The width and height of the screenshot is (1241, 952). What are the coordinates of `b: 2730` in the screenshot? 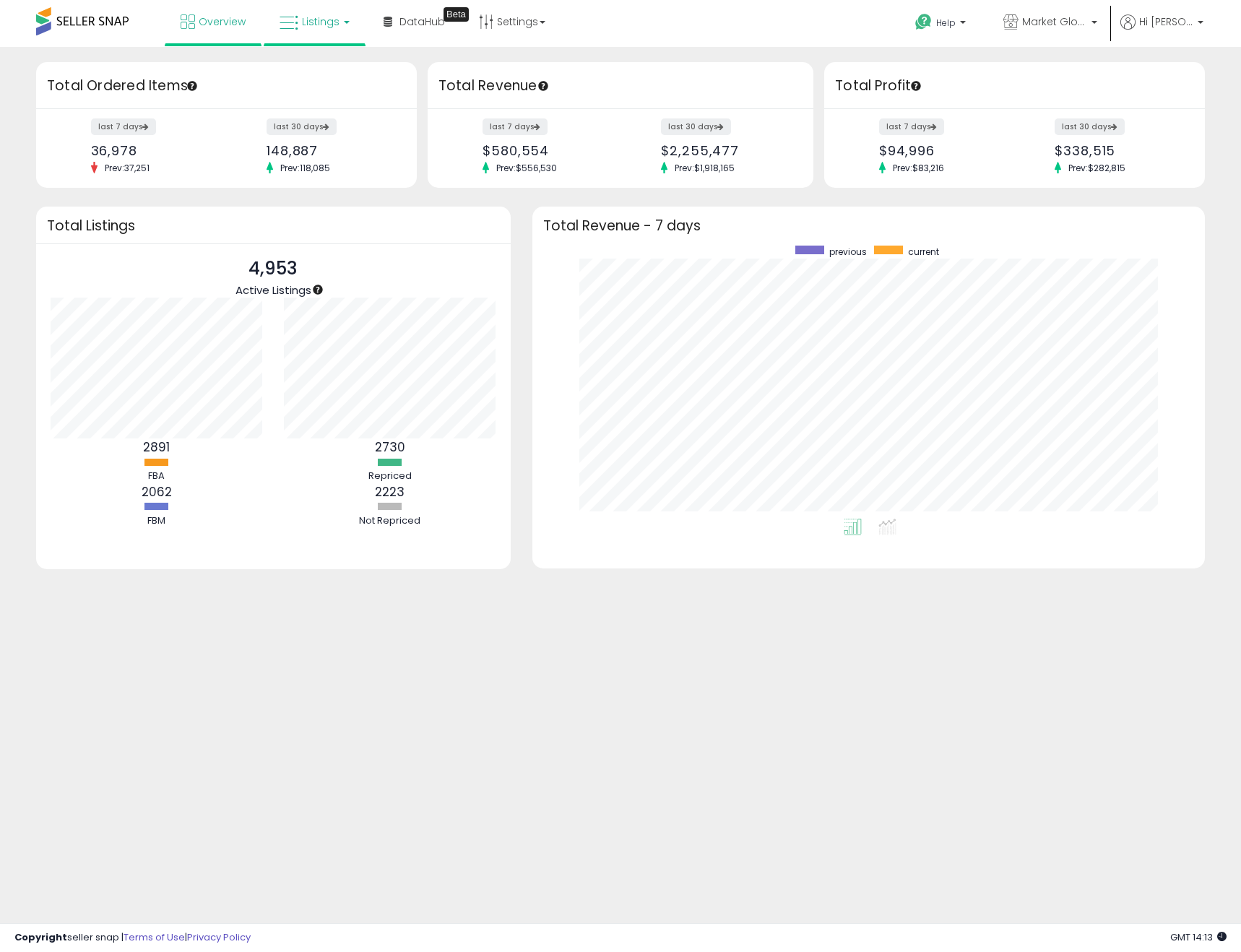 It's located at (390, 447).